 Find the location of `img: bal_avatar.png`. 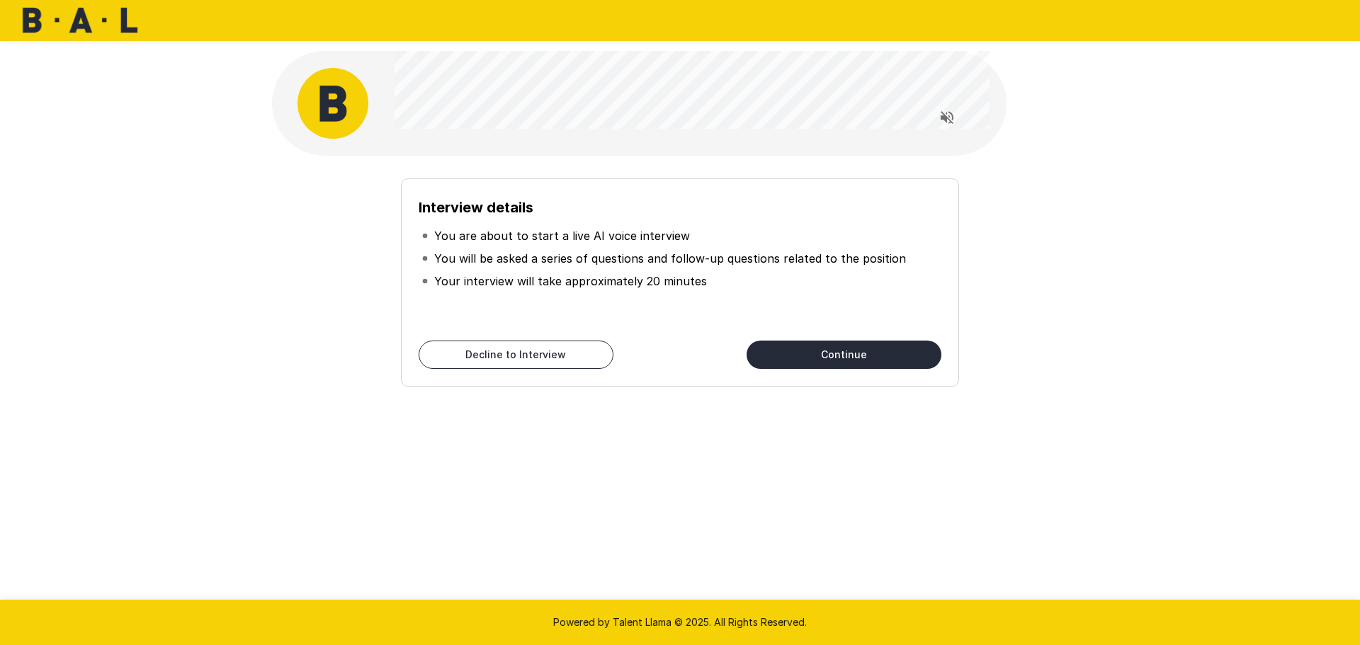

img: bal_avatar.png is located at coordinates (333, 103).